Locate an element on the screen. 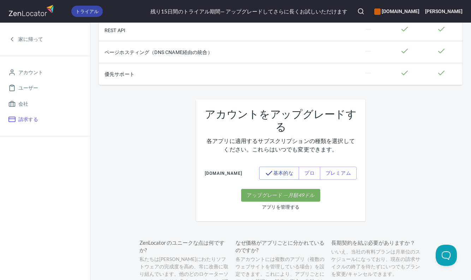  button: プレミアム is located at coordinates (338, 173).